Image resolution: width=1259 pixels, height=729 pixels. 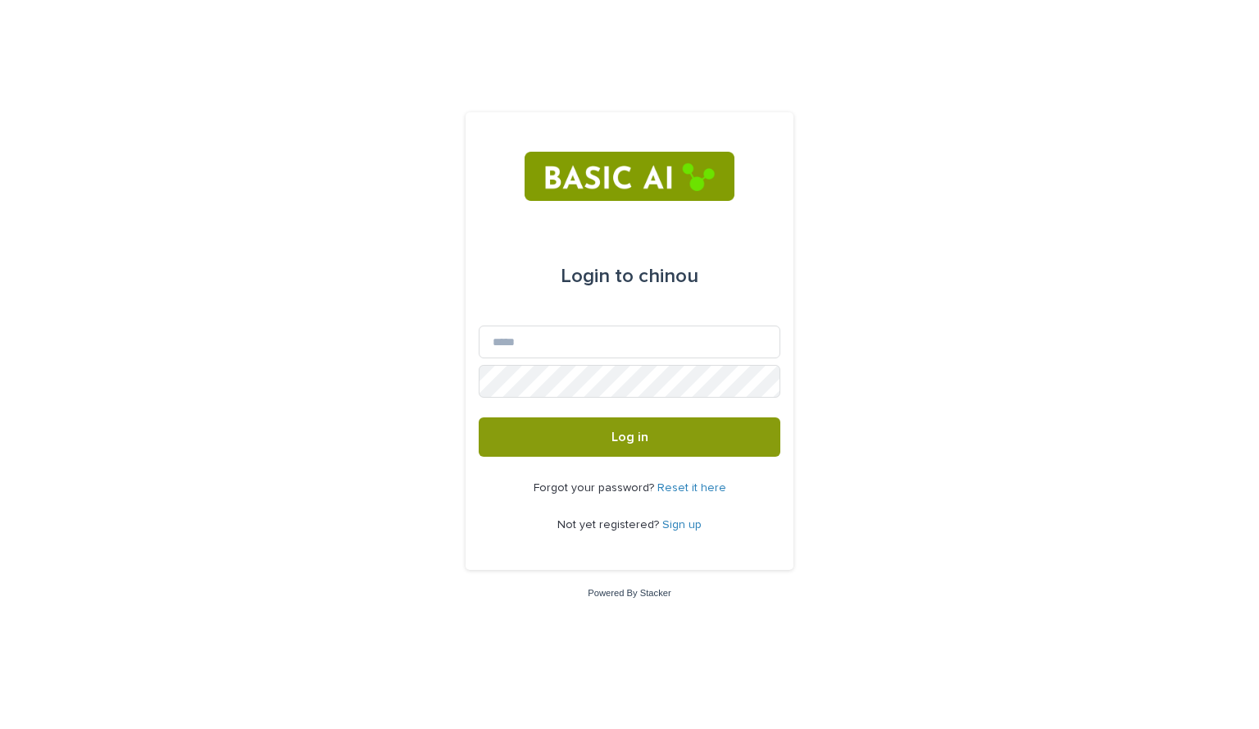 I want to click on div: chinou, so click(x=630, y=276).